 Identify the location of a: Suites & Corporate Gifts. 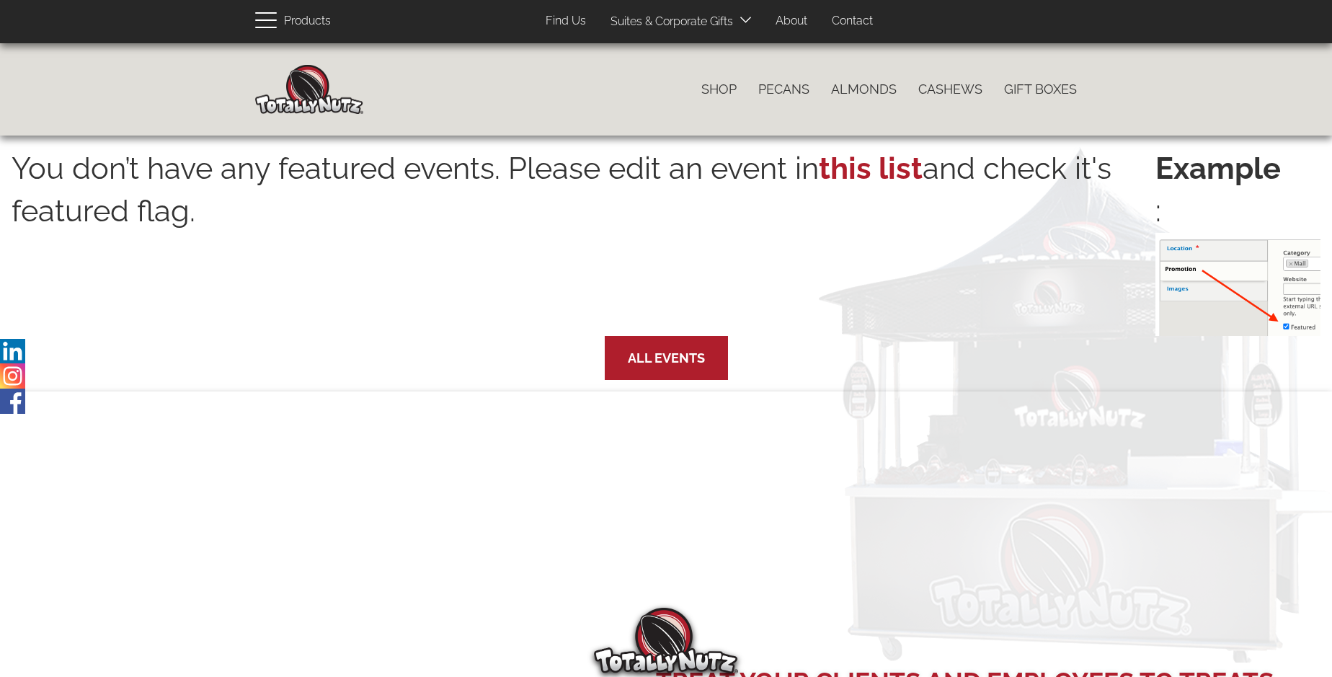
(668, 22).